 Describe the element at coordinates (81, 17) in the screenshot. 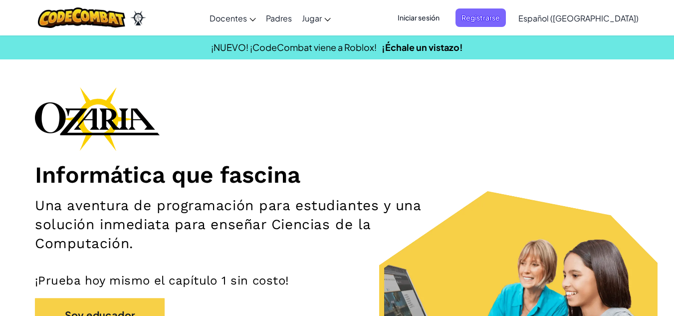

I see `a: Logotipo de CodeCombat` at that location.